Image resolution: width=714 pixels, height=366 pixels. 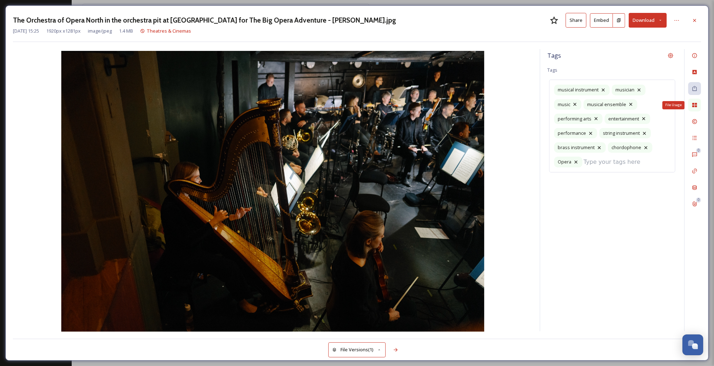 I want to click on div: File Usage, so click(x=673, y=105).